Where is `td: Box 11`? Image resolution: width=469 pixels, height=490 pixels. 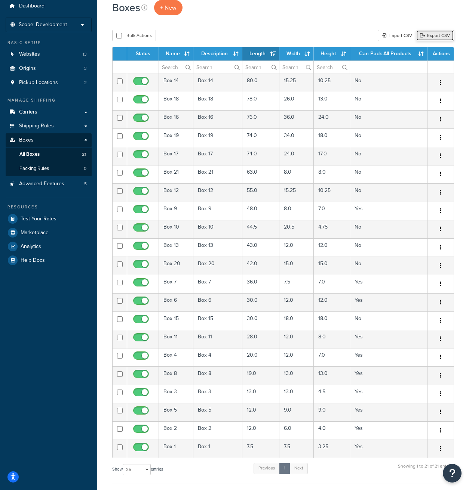 td: Box 11 is located at coordinates (176, 339).